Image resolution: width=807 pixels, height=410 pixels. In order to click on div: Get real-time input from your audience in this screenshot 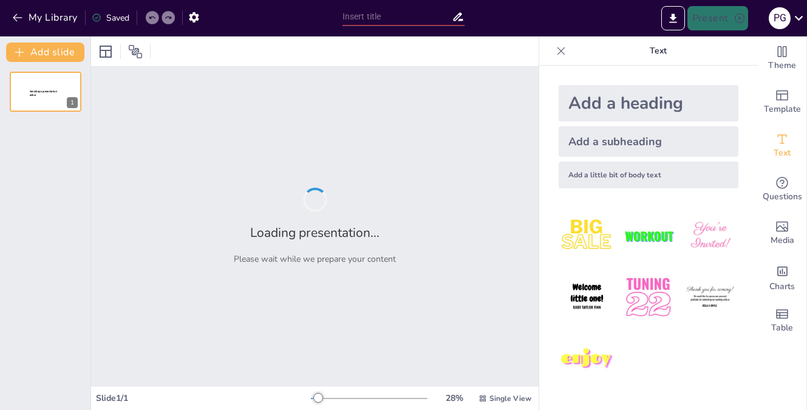, I will do `click(782, 189)`.